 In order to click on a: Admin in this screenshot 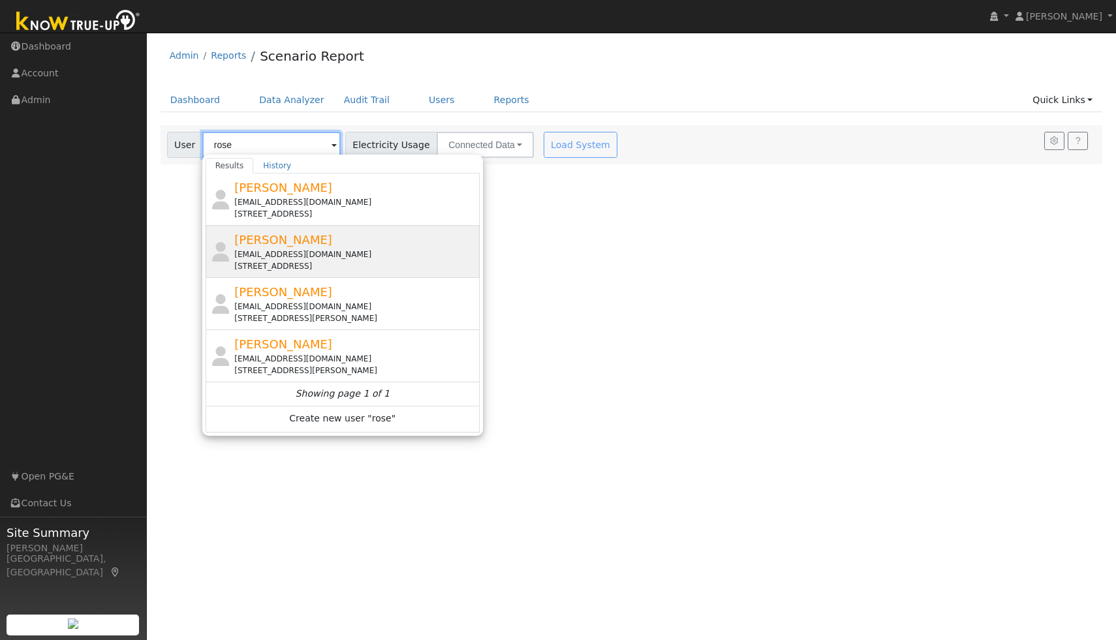, I will do `click(184, 55)`.